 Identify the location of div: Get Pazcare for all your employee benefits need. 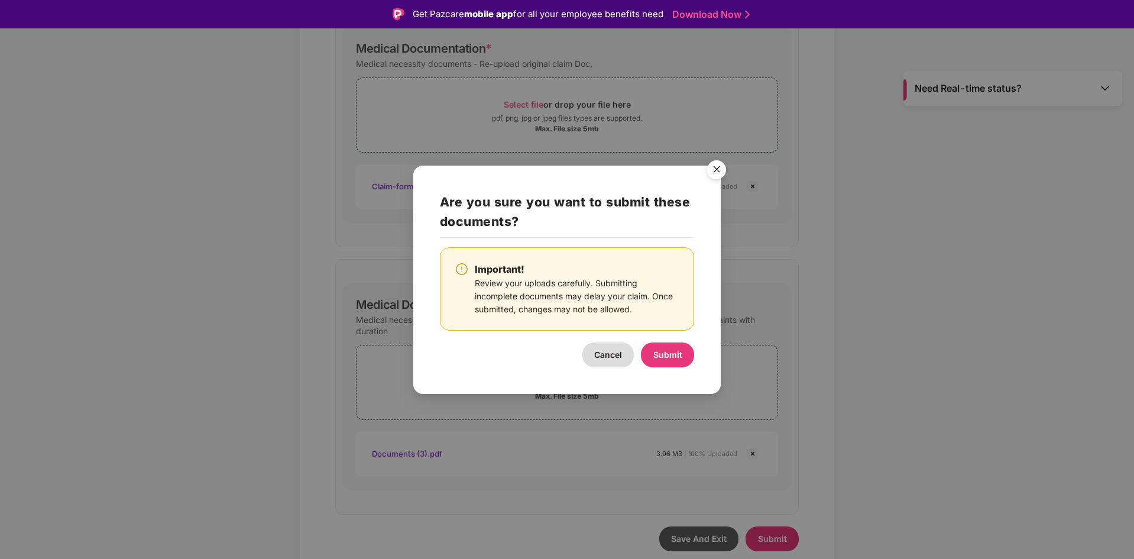
(538, 14).